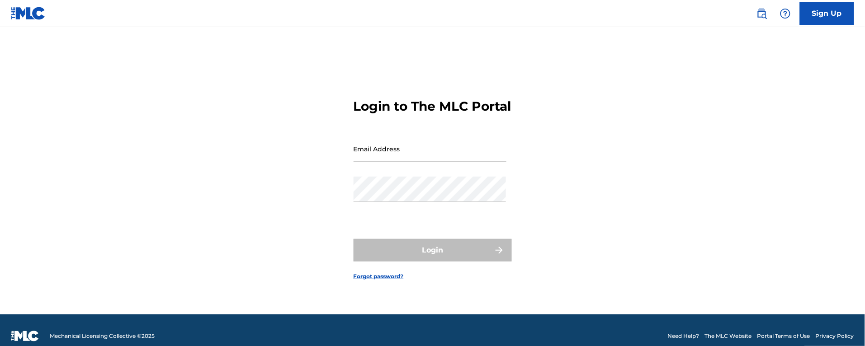 The image size is (865, 346). What do you see at coordinates (28, 13) in the screenshot?
I see `img: MLC Logo` at bounding box center [28, 13].